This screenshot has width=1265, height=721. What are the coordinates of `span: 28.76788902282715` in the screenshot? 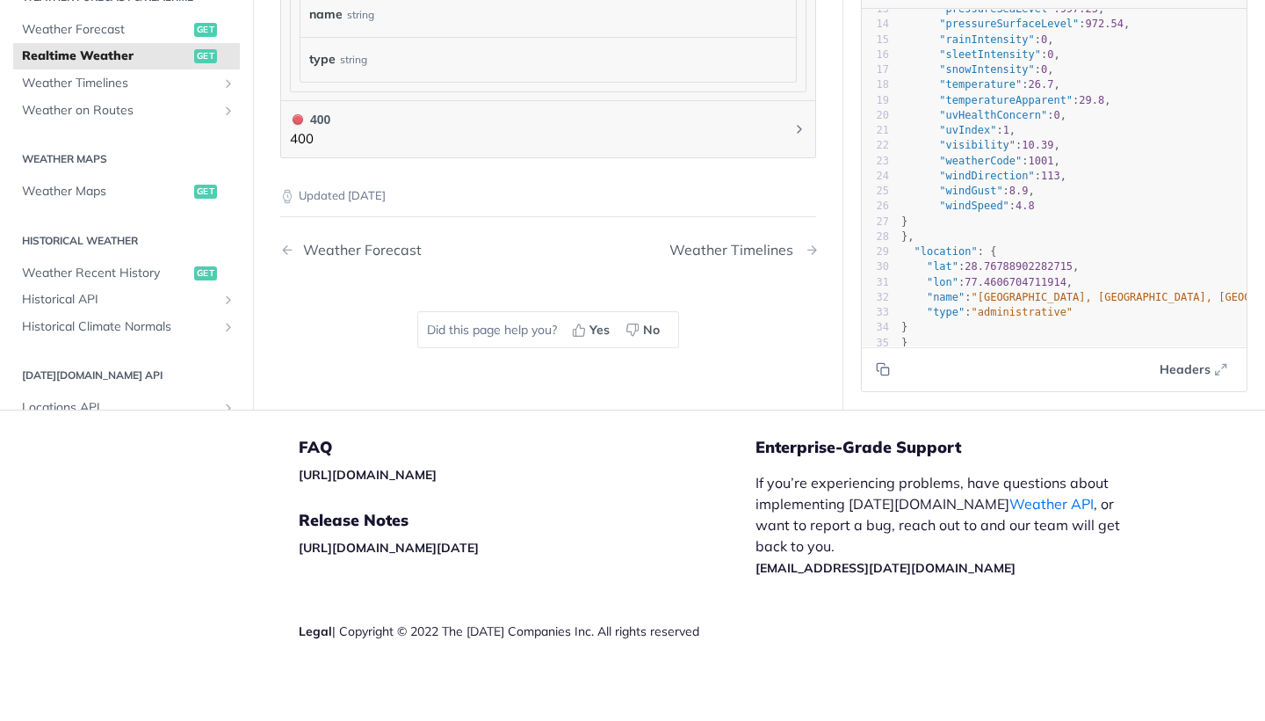 It's located at (1019, 266).